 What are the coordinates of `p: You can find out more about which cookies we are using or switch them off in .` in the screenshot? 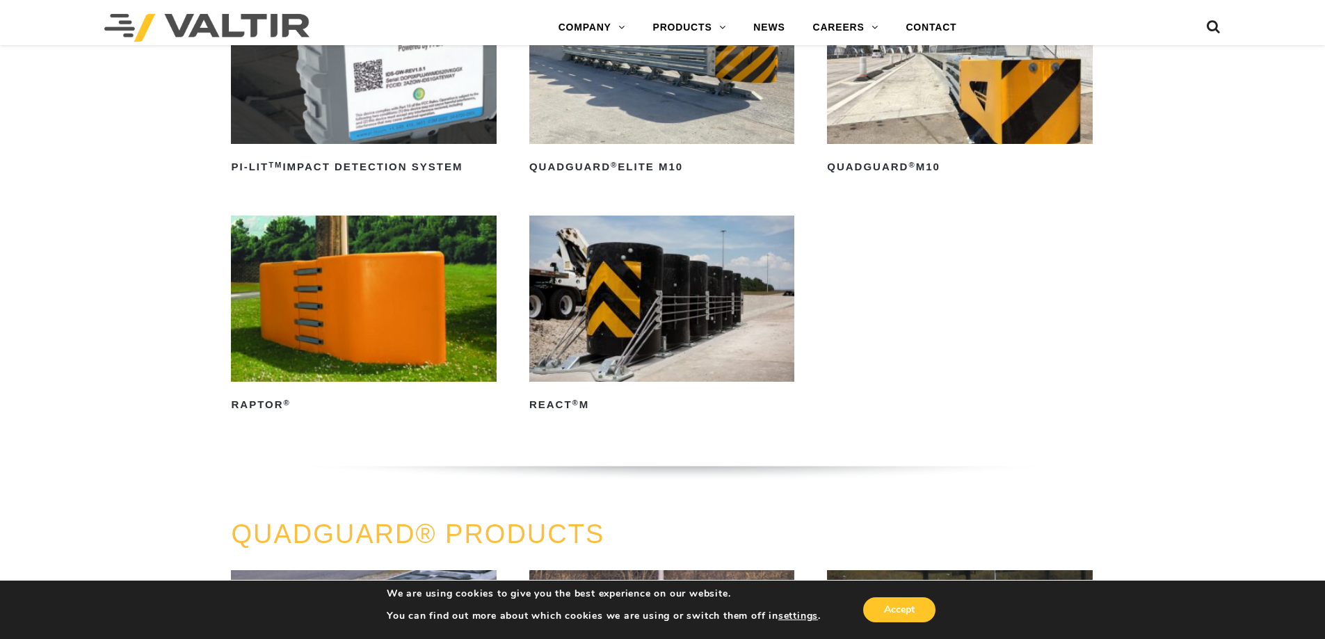 It's located at (604, 616).